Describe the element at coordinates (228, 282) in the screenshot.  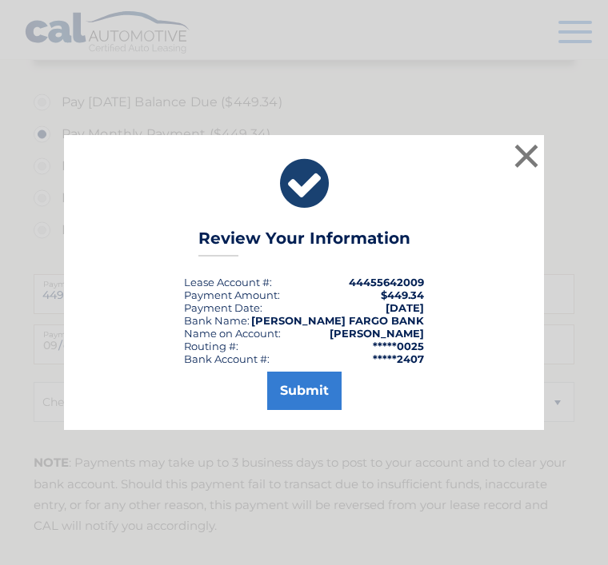
I see `div: Lease Account #:` at that location.